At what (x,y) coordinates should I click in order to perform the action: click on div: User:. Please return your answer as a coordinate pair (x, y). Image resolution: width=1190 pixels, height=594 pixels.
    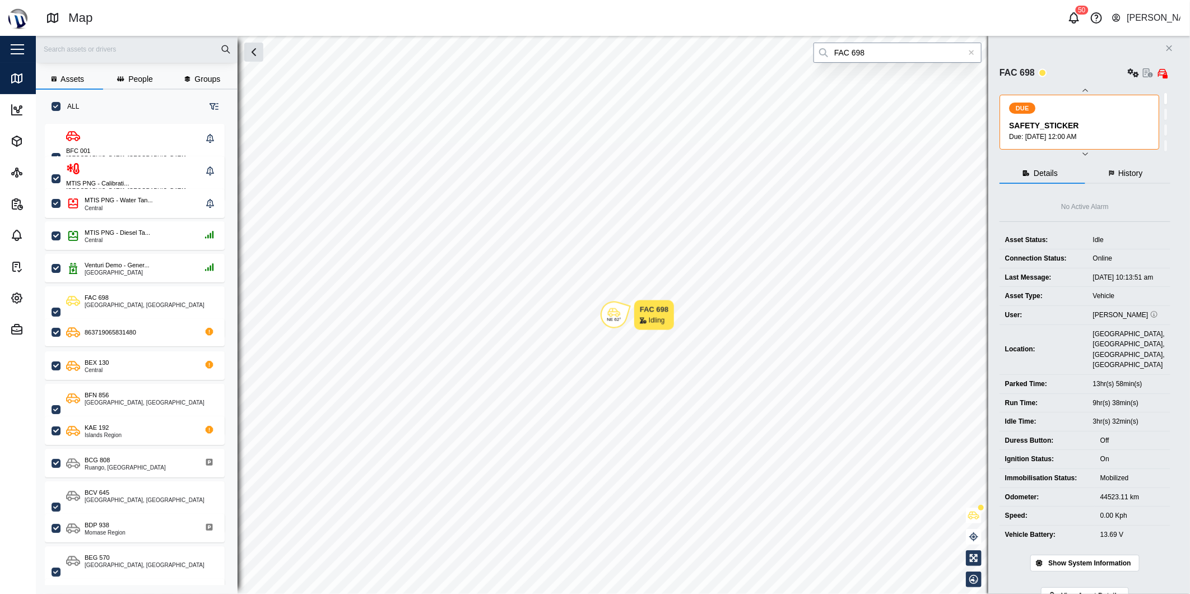
    Looking at the image, I should click on (1043, 315).